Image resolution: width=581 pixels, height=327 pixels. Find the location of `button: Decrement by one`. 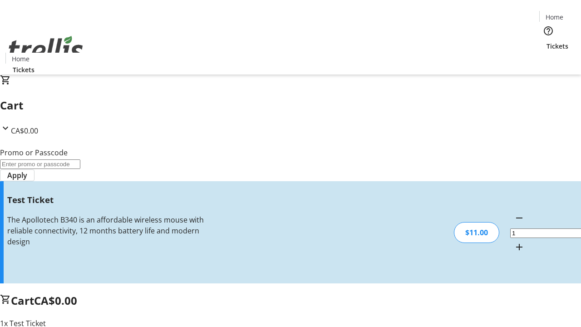

button: Decrement by one is located at coordinates (519, 218).